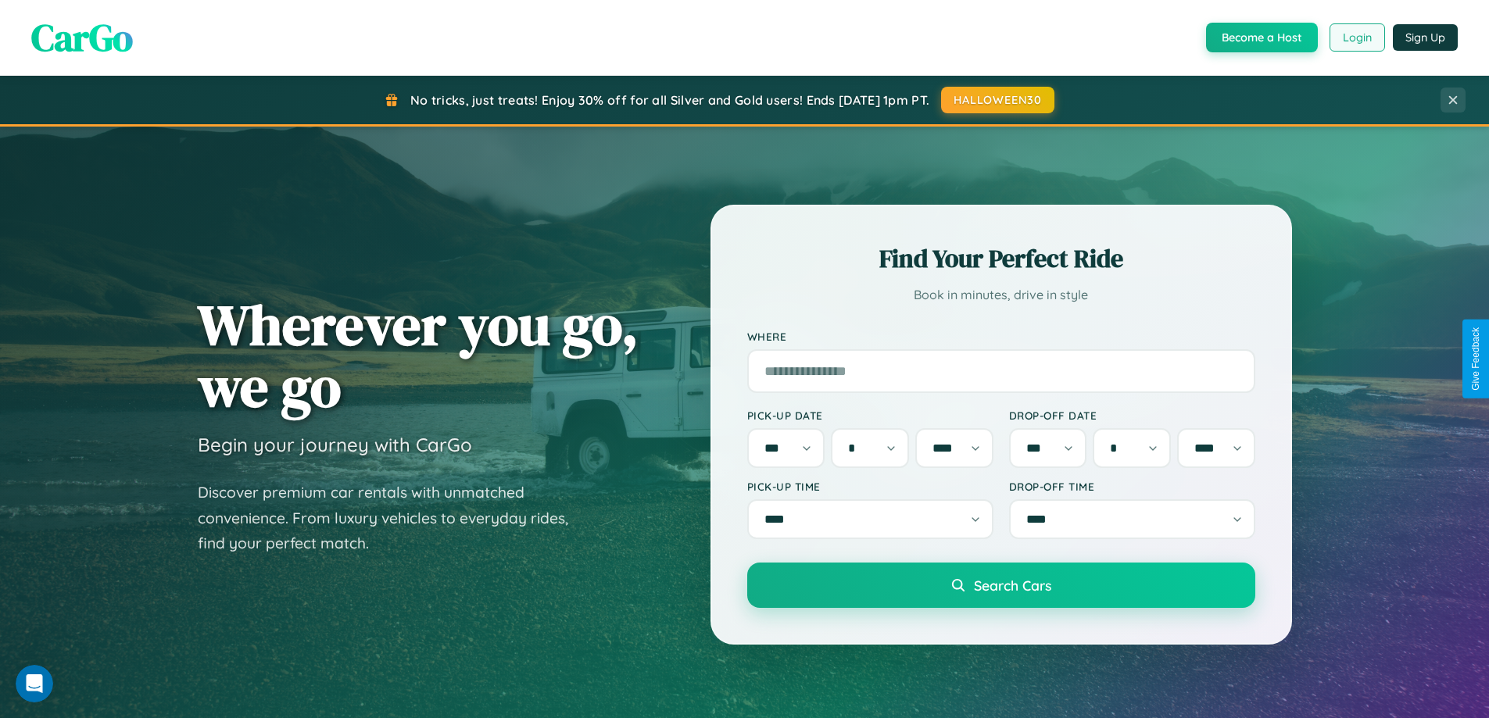 The image size is (1489, 718). I want to click on div: Give Feedback, so click(1476, 359).